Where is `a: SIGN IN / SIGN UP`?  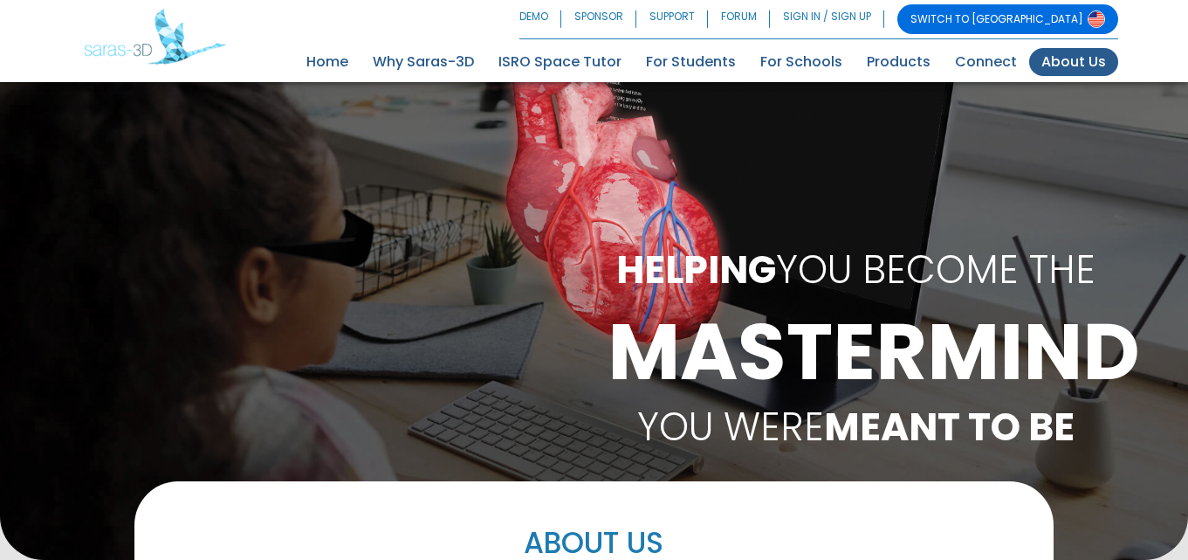
a: SIGN IN / SIGN UP is located at coordinates (827, 19).